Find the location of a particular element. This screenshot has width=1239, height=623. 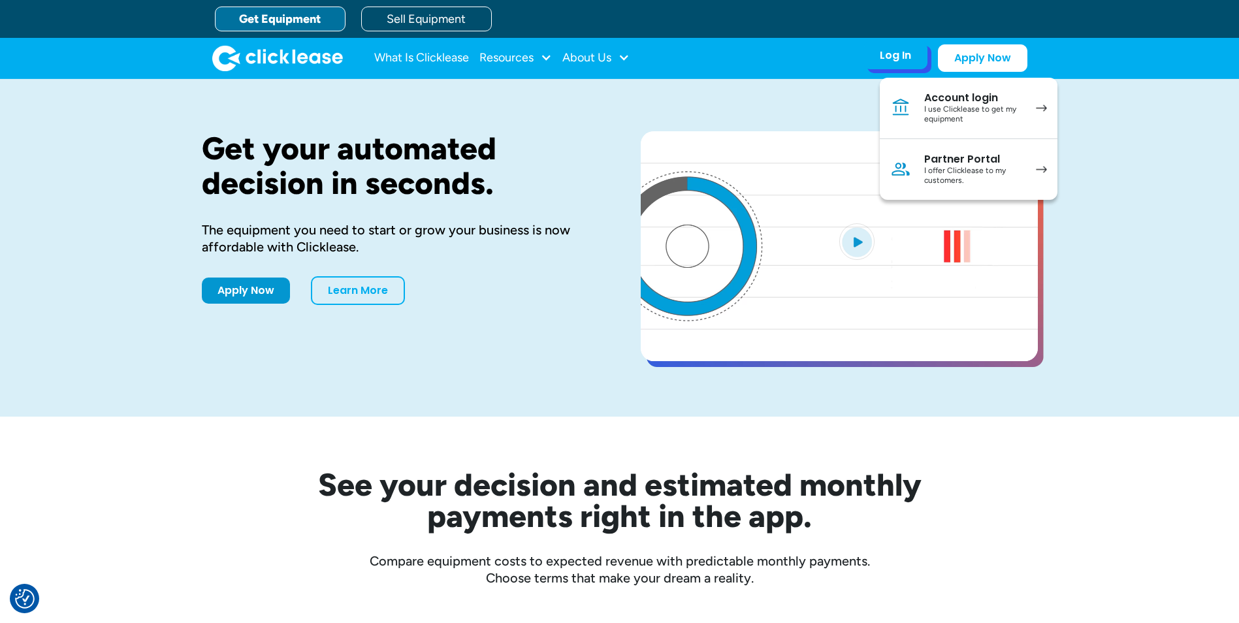

h1: Get your automated decision in seconds. is located at coordinates (400, 166).